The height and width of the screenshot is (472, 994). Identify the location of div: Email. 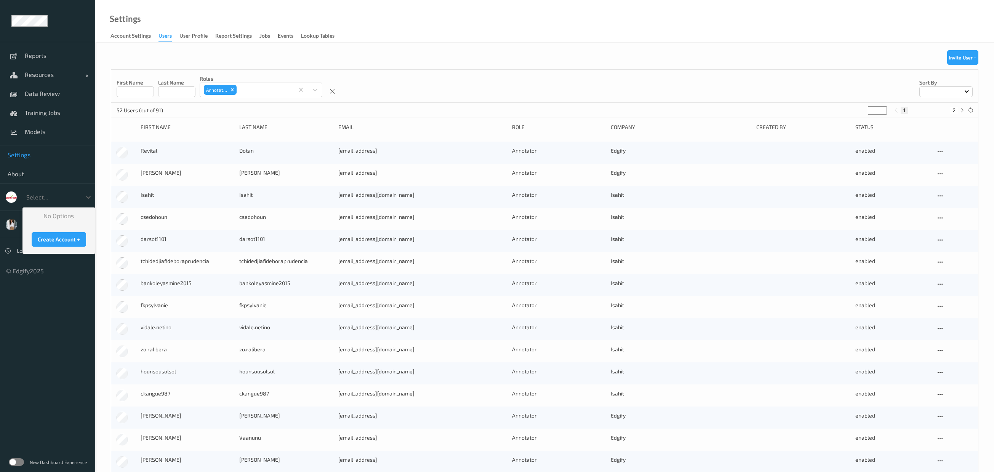
(423, 127).